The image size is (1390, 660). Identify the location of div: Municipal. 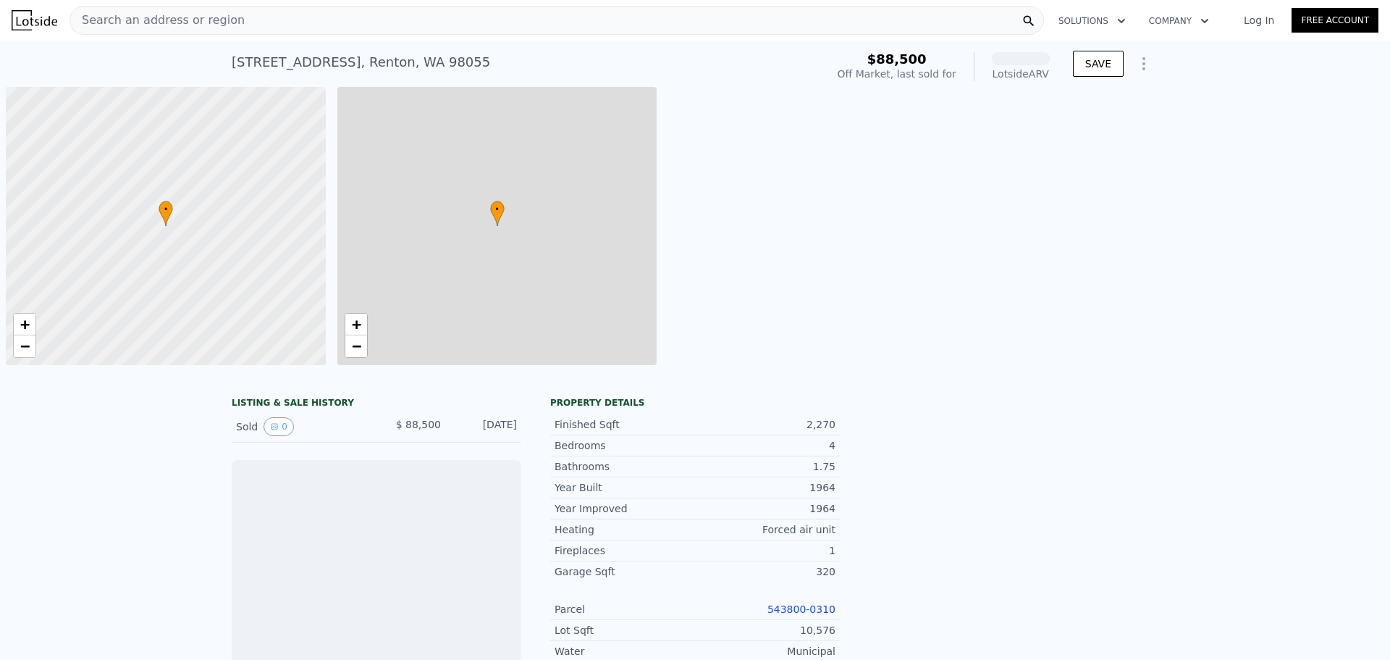
(765, 651).